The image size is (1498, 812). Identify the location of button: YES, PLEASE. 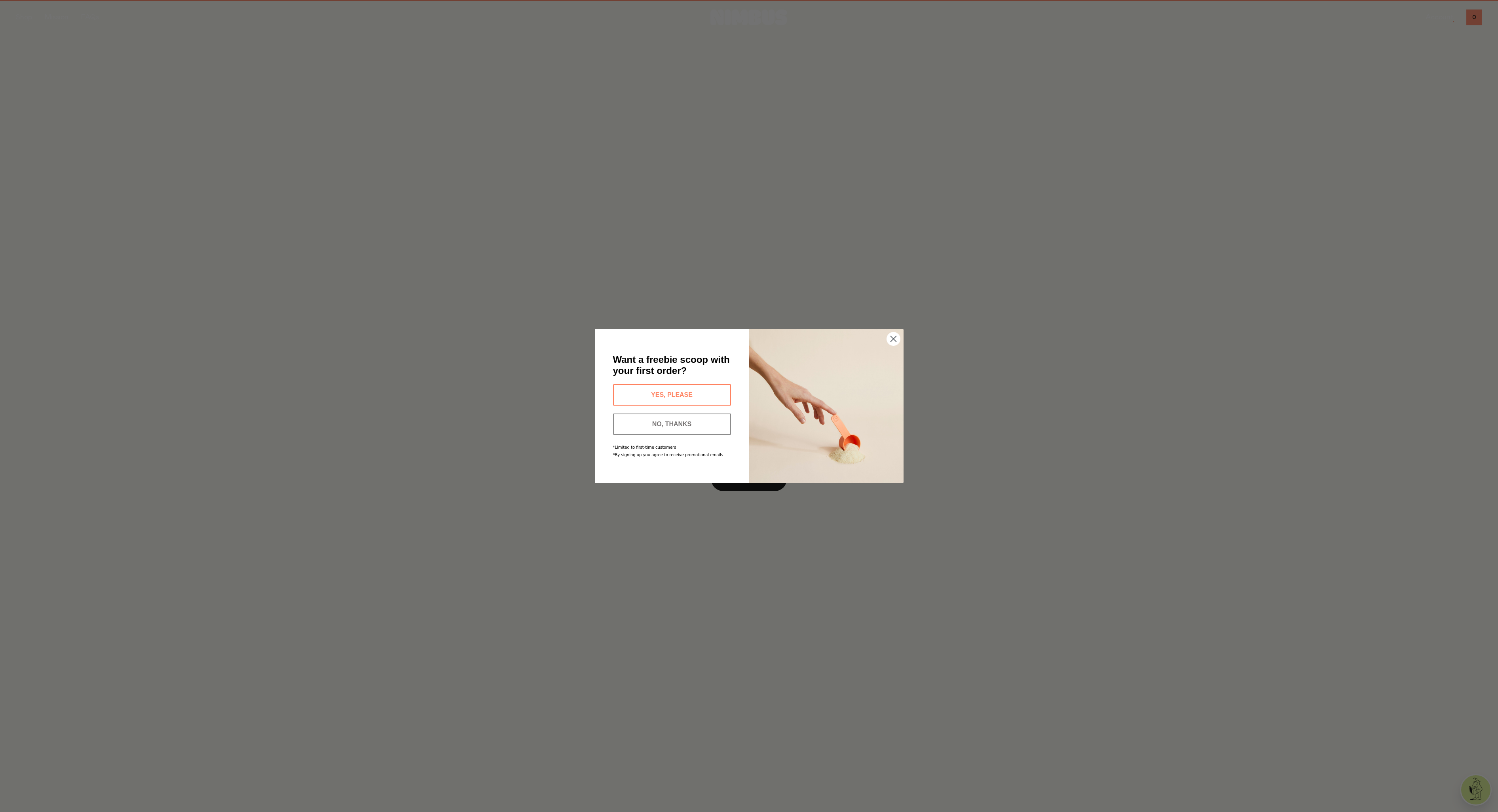
(672, 395).